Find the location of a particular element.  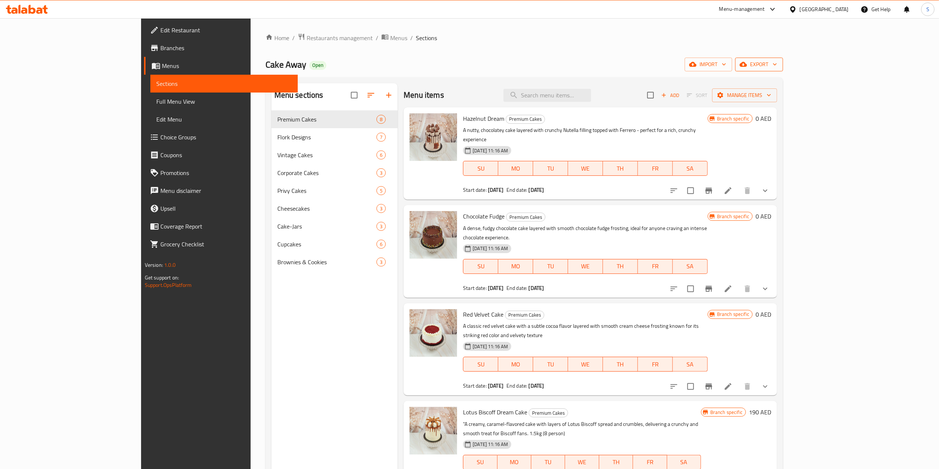

p: A nutty, chocolatey cake layered with crunchy Nutella filling topped with Ferrero - perfect for a... is located at coordinates (585, 135).